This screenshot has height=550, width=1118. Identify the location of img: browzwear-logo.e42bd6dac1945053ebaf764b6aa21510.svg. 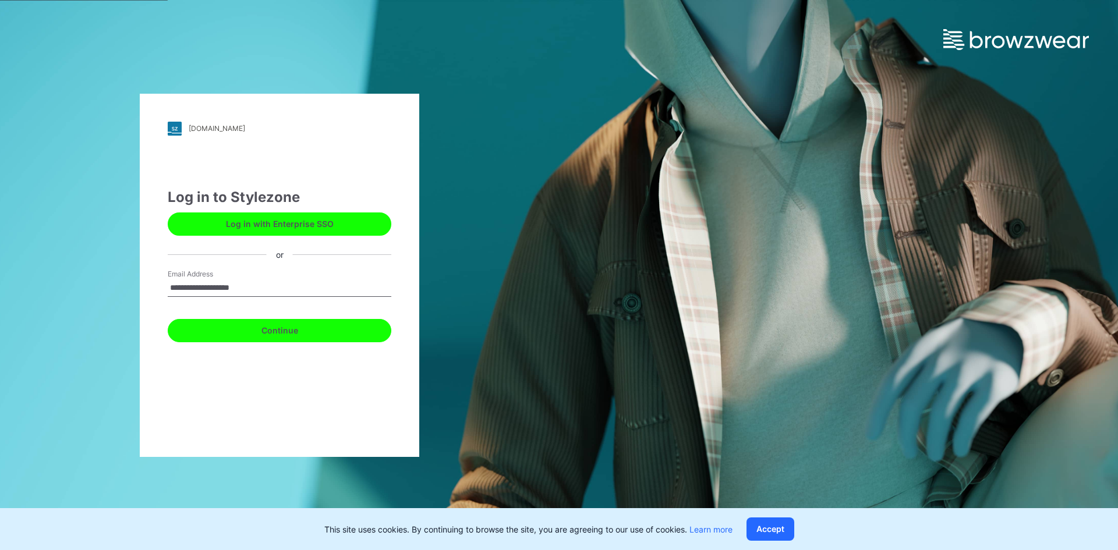
(1016, 40).